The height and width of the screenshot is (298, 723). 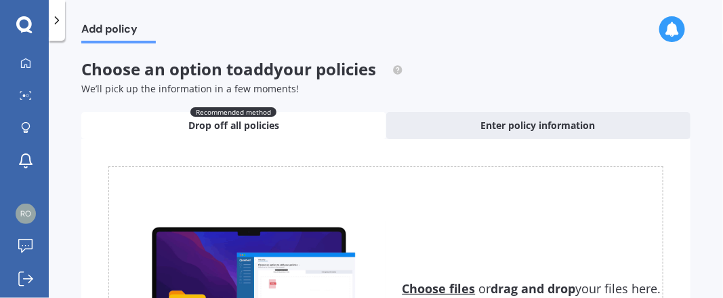 What do you see at coordinates (532, 288) in the screenshot?
I see `span: or your files here.` at bounding box center [532, 288].